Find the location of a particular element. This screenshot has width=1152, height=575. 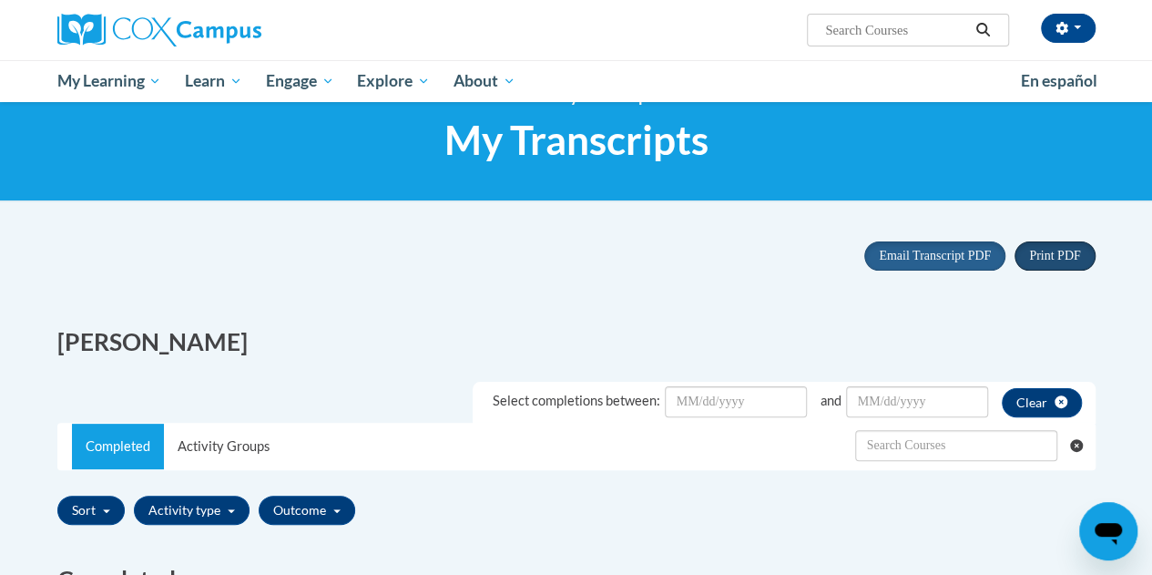

button: clear is located at coordinates (1042, 403).